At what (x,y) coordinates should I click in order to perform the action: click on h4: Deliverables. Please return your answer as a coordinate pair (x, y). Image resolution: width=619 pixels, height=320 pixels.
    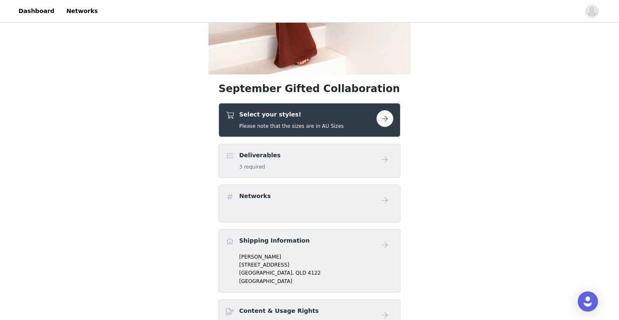
    Looking at the image, I should click on (260, 155).